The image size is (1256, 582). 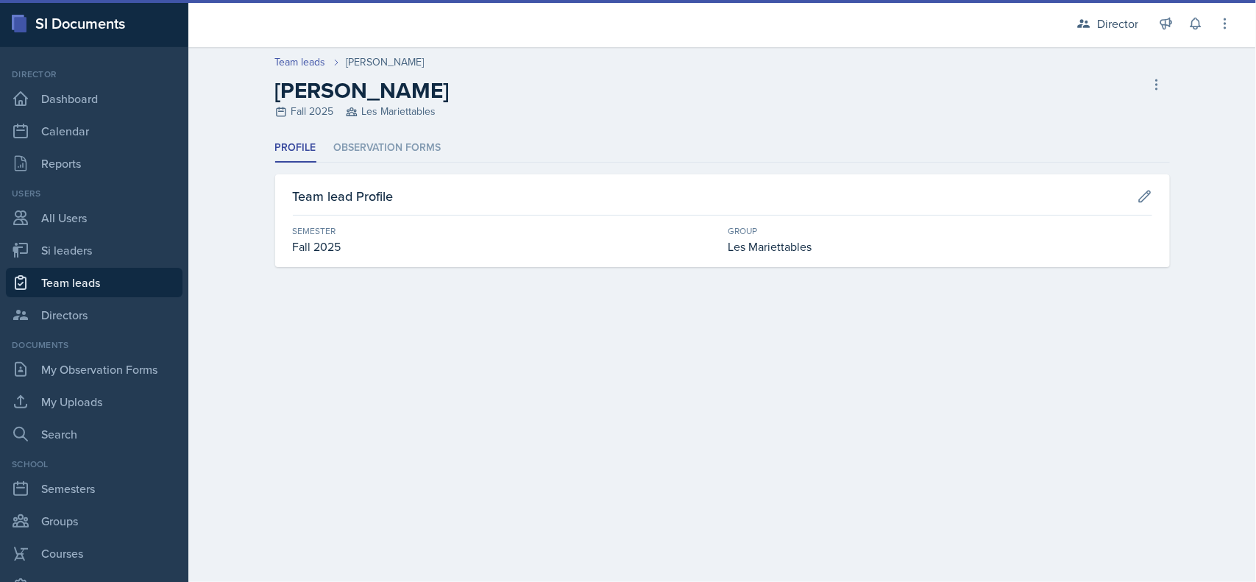 What do you see at coordinates (94, 315) in the screenshot?
I see `a: Directors` at bounding box center [94, 315].